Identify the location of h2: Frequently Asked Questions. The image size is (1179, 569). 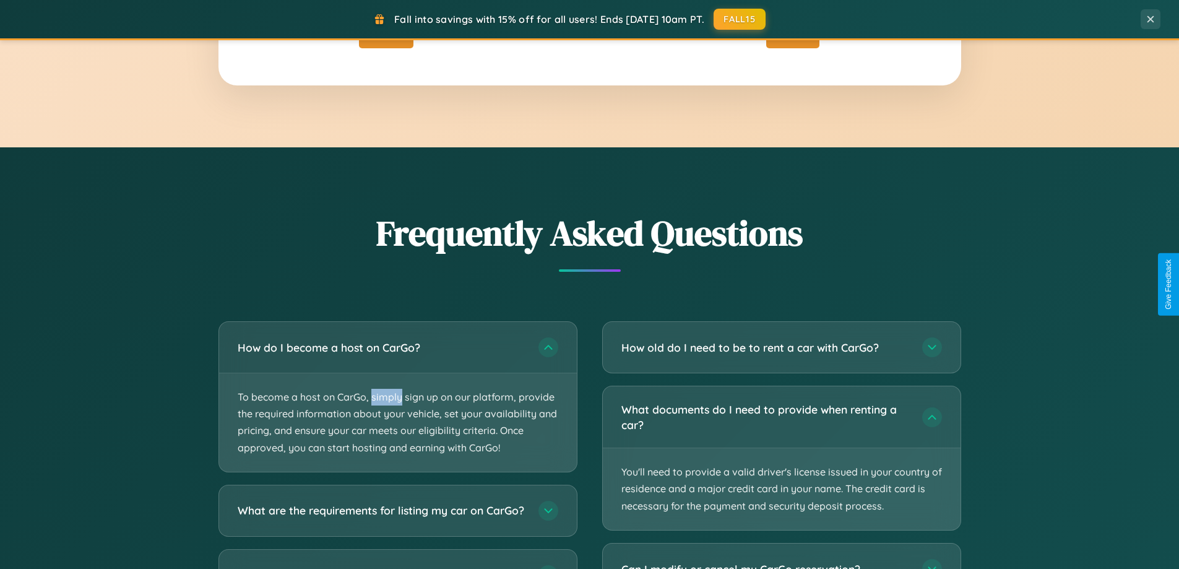
(590, 233).